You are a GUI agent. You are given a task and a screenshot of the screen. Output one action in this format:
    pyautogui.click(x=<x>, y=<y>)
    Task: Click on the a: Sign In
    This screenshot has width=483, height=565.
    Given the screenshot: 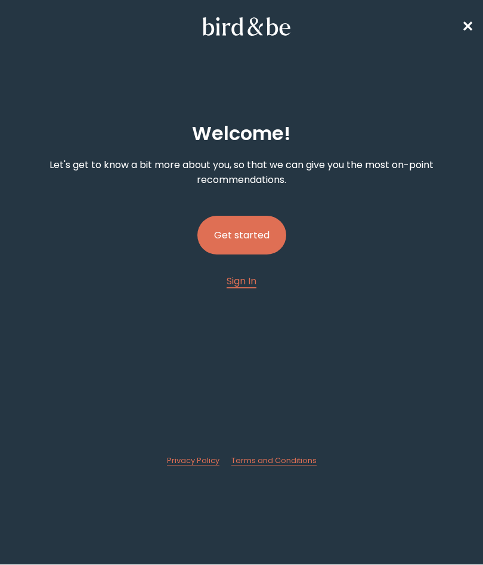 What is the action you would take?
    pyautogui.click(x=241, y=281)
    